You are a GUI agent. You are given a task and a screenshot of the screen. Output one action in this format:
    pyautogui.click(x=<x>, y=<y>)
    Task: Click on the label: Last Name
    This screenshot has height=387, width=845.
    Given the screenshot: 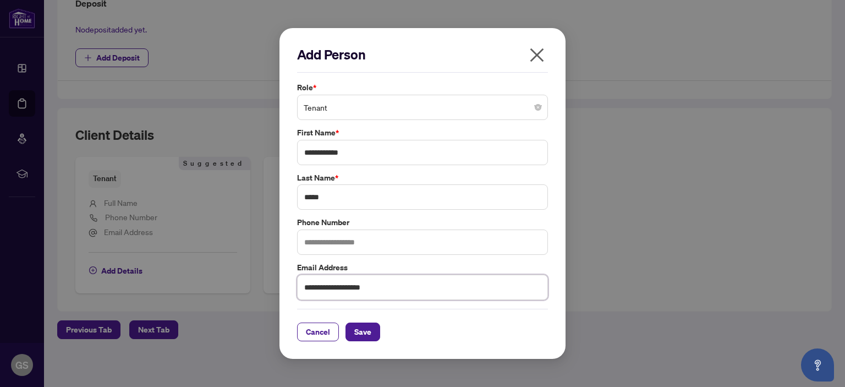 What is the action you would take?
    pyautogui.click(x=423, y=178)
    